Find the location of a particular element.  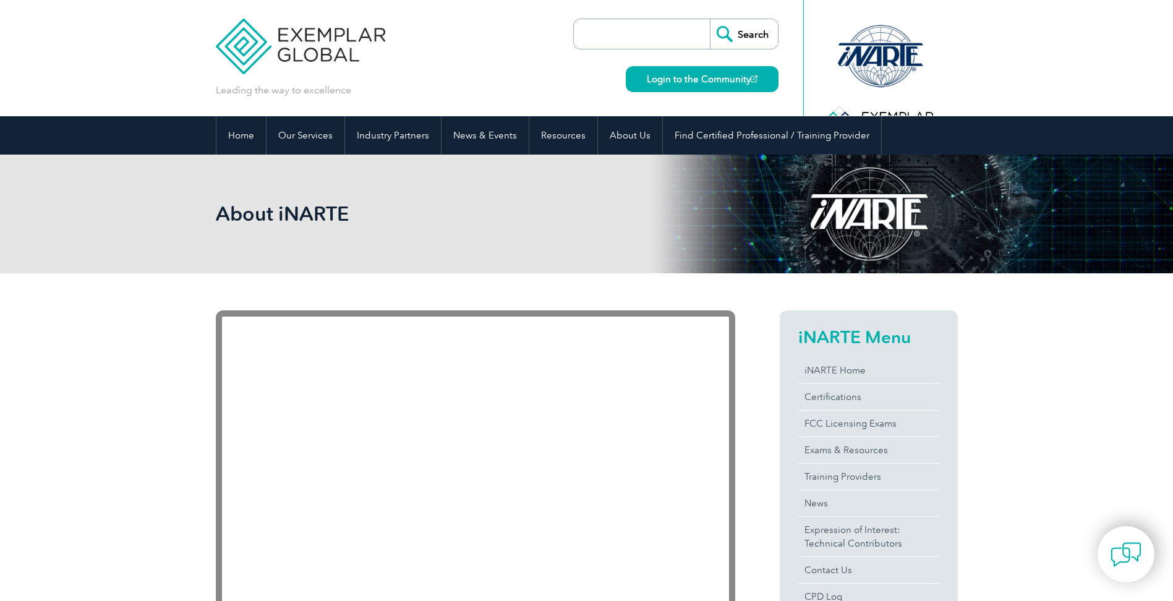

a: Home is located at coordinates (241, 135).